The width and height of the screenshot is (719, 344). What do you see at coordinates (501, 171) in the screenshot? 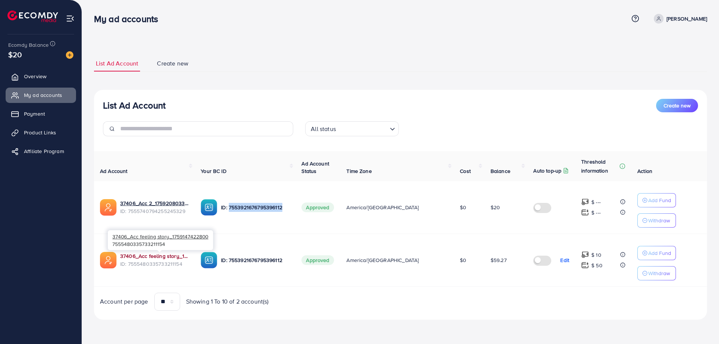
I see `span: Balance` at bounding box center [501, 171].